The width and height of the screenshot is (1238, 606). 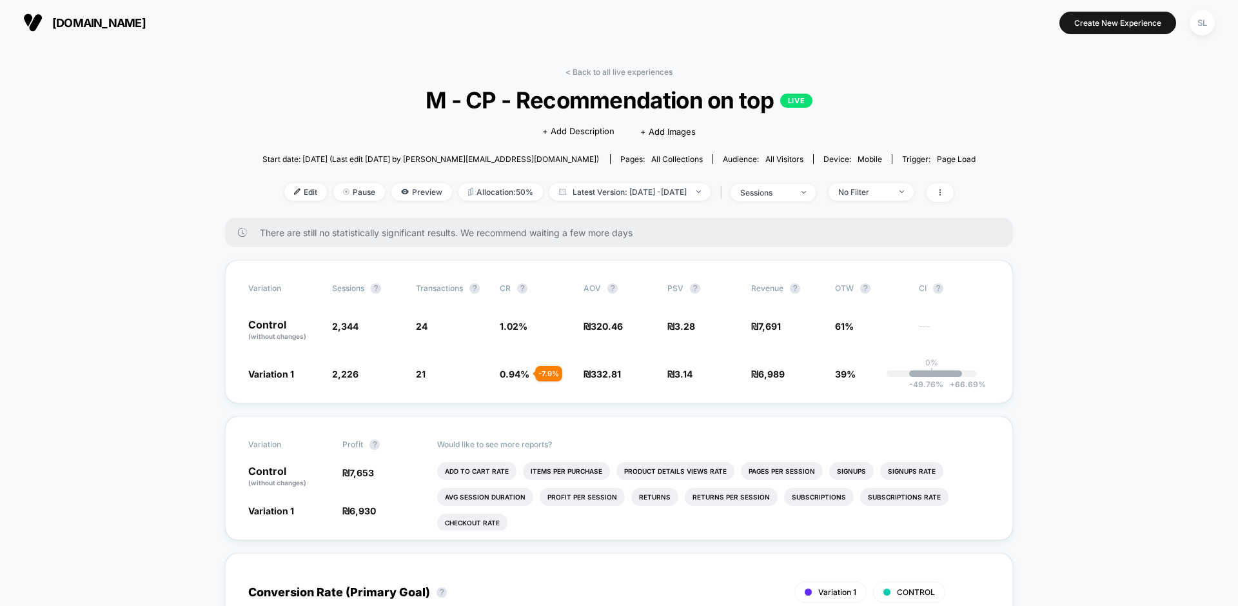 I want to click on li: Returns Per Session, so click(x=731, y=497).